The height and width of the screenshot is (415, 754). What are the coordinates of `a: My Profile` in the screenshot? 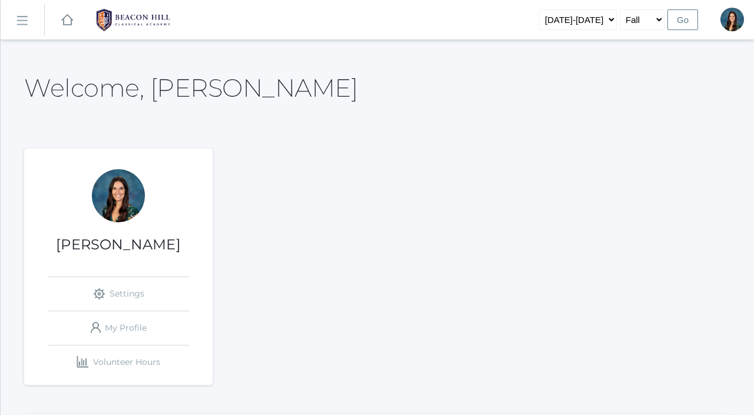 It's located at (118, 327).